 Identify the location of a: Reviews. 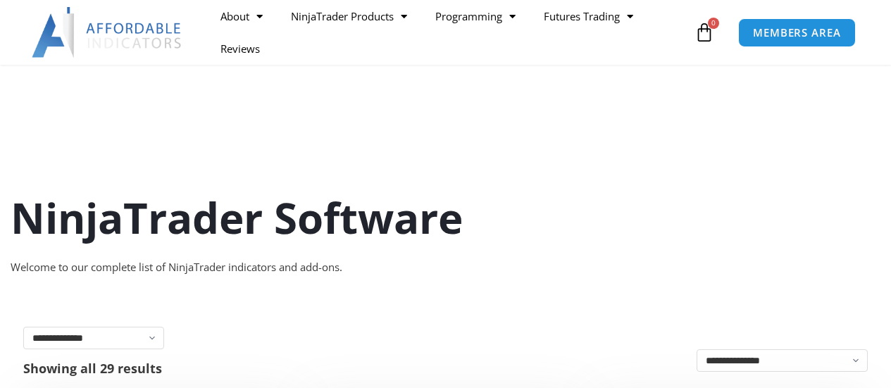
(240, 49).